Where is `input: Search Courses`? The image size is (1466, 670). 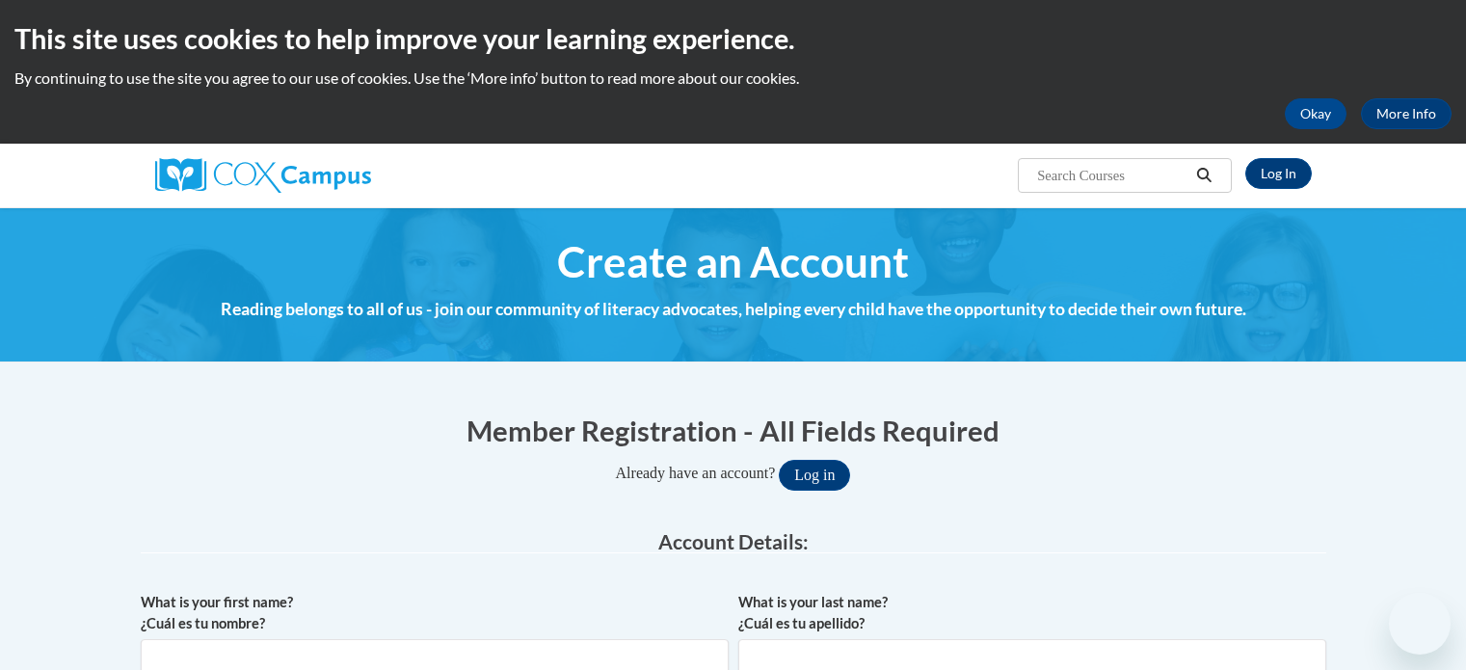
input: Search Courses is located at coordinates (1112, 175).